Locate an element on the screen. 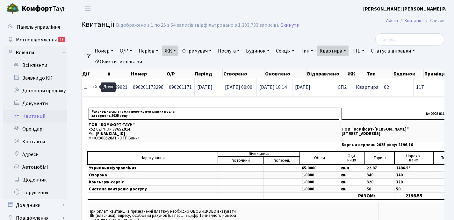  span: Мої повідомлення is located at coordinates (36, 40).